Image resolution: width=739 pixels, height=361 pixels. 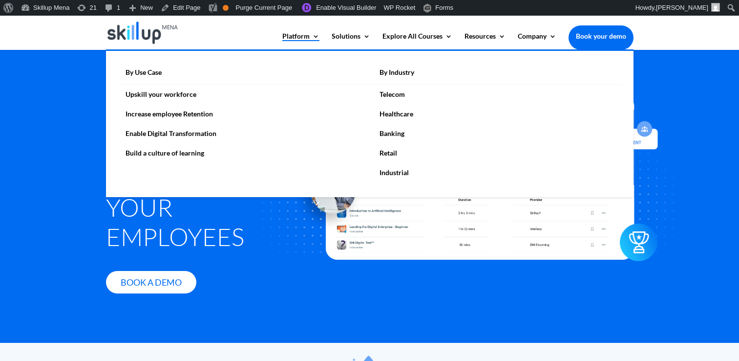 What do you see at coordinates (497, 133) in the screenshot?
I see `a: Banking` at bounding box center [497, 133].